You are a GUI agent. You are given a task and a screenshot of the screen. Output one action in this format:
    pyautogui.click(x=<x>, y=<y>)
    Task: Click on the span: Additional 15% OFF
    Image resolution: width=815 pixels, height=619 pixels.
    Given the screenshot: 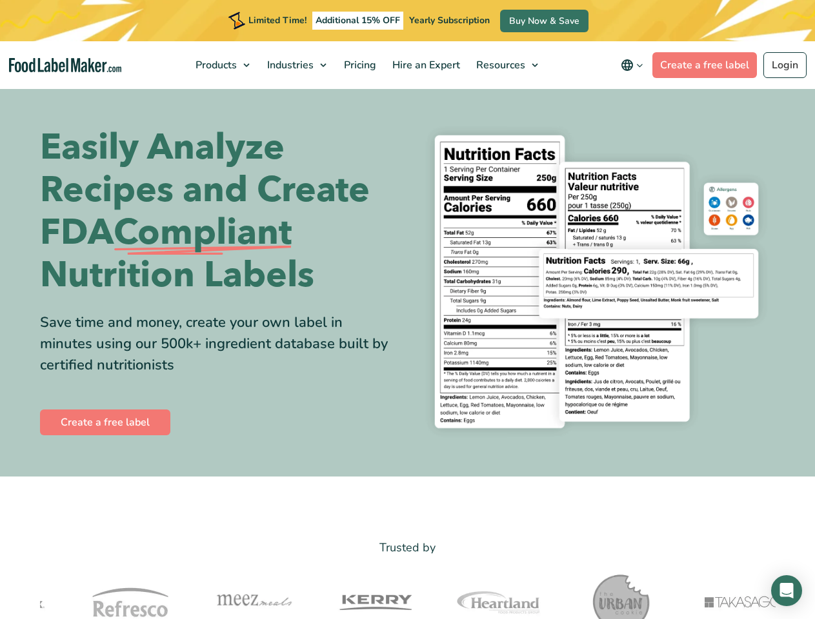 What is the action you would take?
    pyautogui.click(x=357, y=21)
    